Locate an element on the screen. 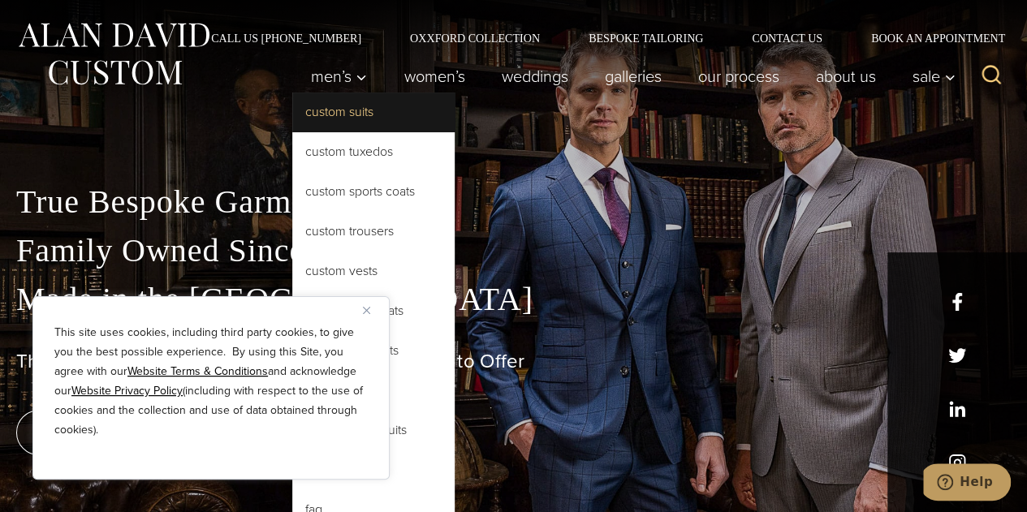 Image resolution: width=1027 pixels, height=512 pixels. a: Custom Trousers is located at coordinates (374, 231).